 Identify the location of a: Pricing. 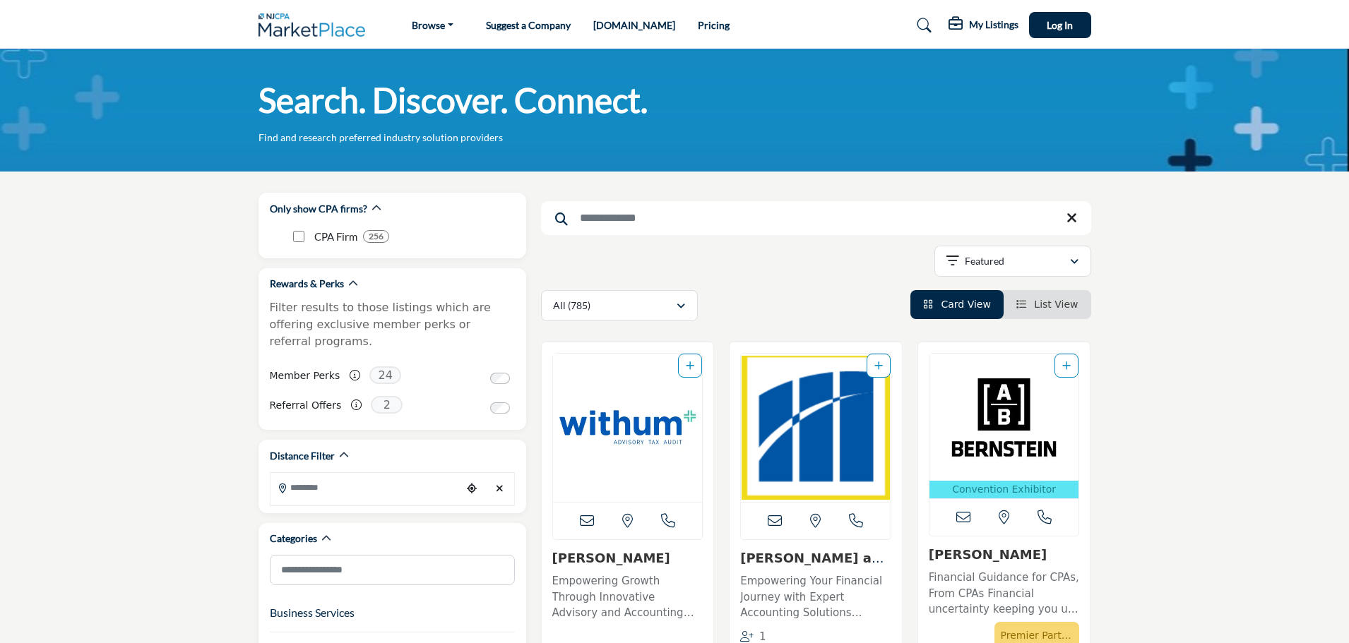
(713, 25).